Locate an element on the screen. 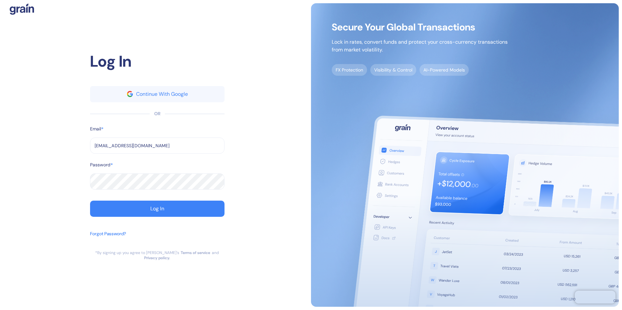  span: FX Protection is located at coordinates (349, 70).